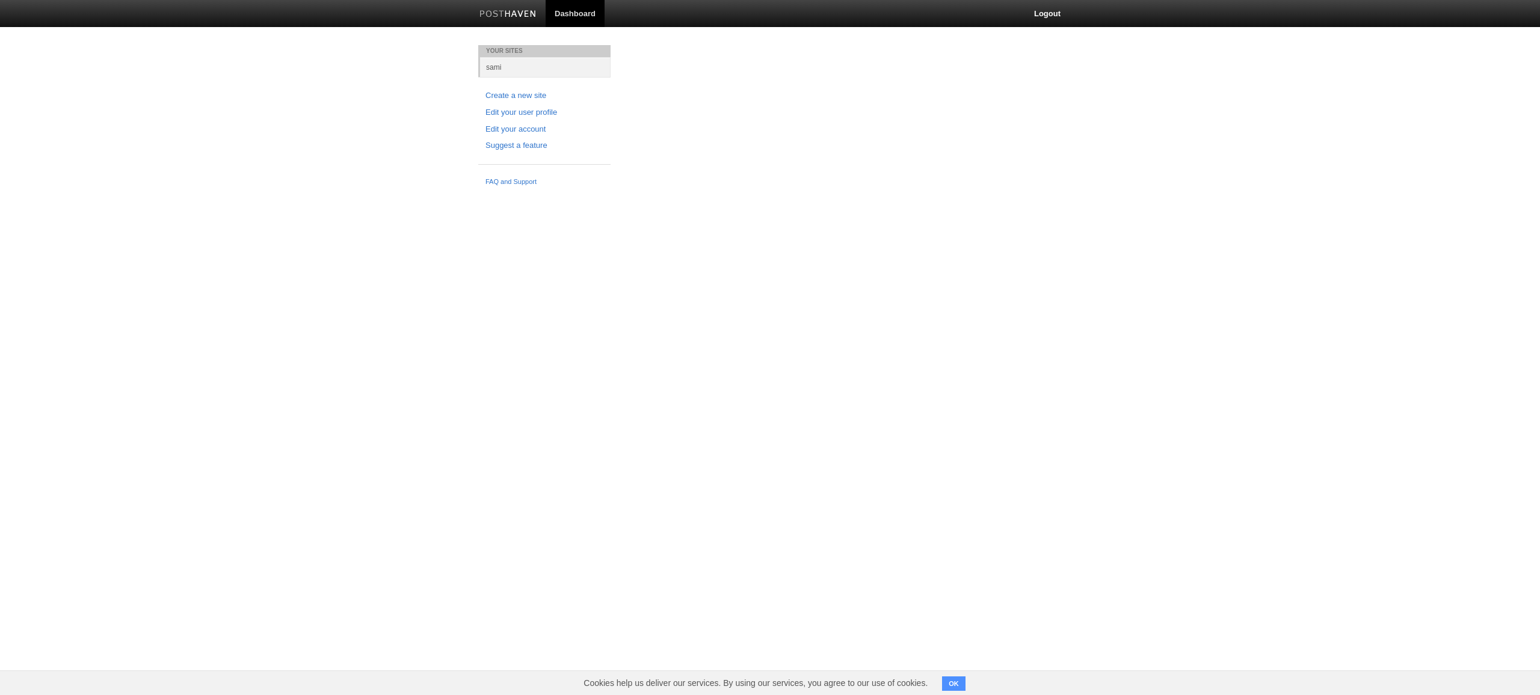  I want to click on a: Edit your user profile, so click(544, 112).